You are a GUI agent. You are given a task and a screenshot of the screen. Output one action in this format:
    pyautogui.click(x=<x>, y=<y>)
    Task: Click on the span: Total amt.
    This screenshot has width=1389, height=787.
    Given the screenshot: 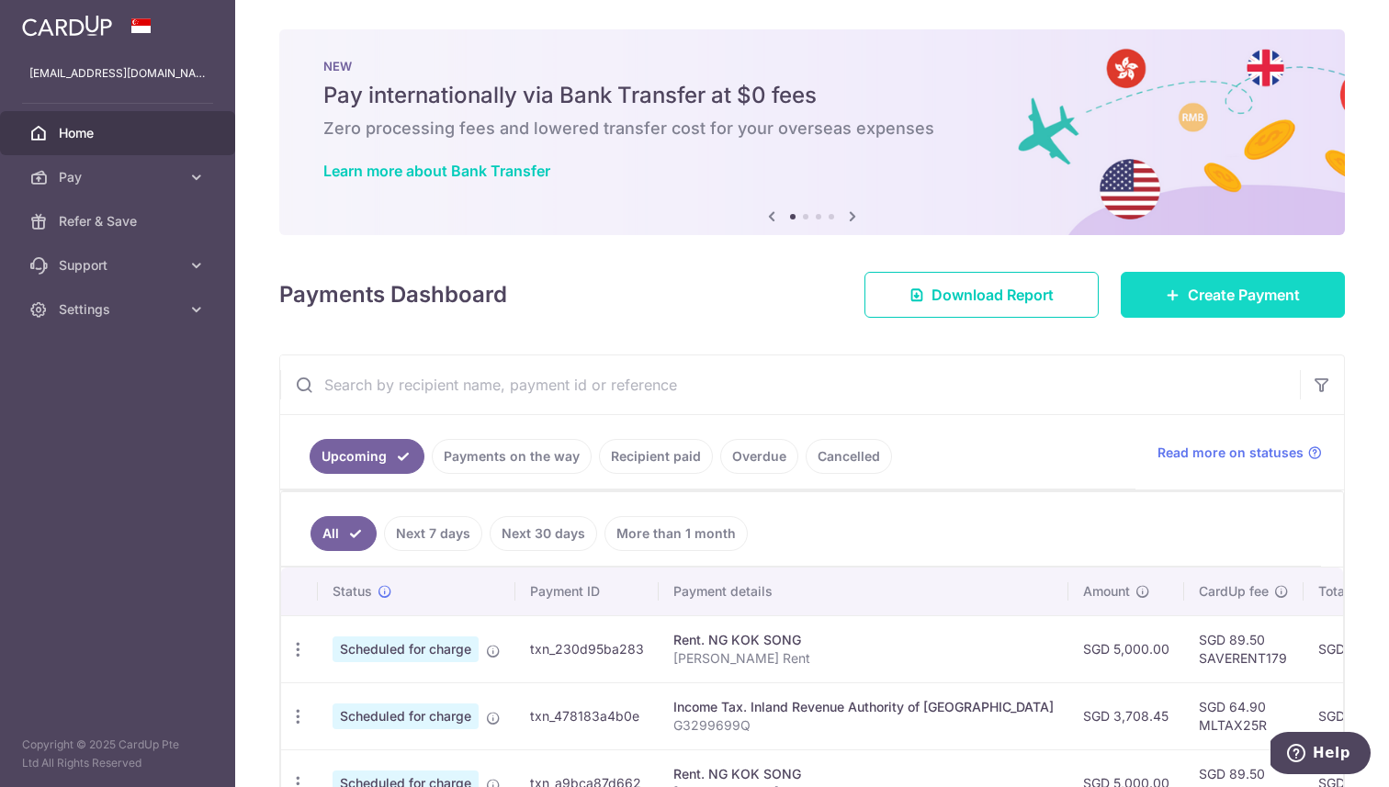 What is the action you would take?
    pyautogui.click(x=1349, y=592)
    